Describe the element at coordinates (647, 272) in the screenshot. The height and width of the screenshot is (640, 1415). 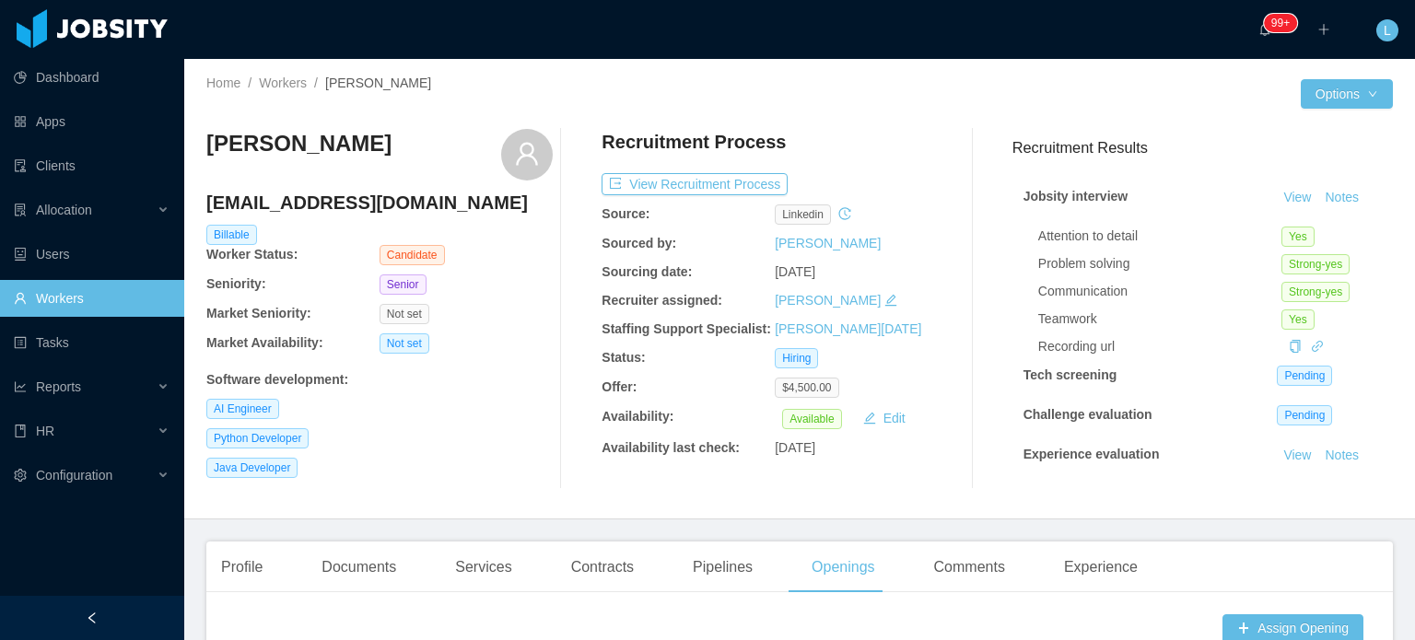
I see `b: Sourcing date:` at that location.